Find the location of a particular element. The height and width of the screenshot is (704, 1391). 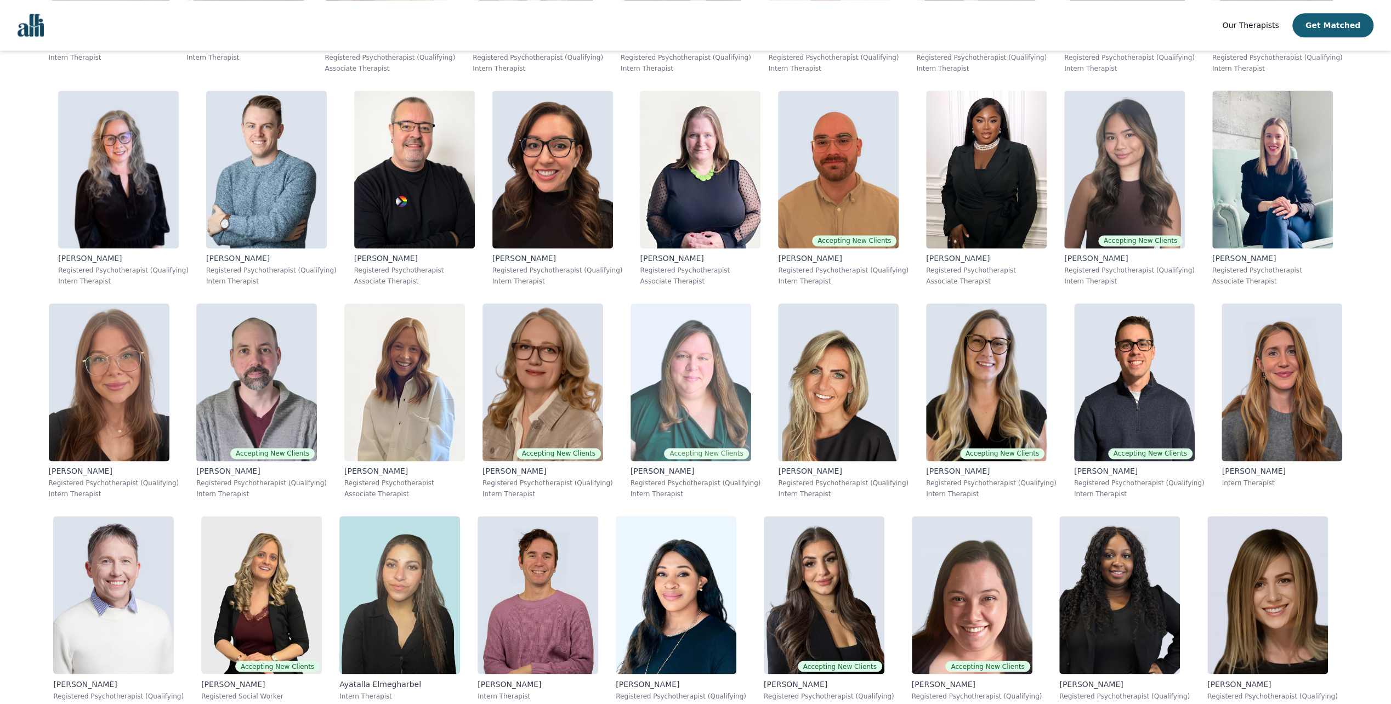

img: Jessica_Mckenna is located at coordinates (109, 382).